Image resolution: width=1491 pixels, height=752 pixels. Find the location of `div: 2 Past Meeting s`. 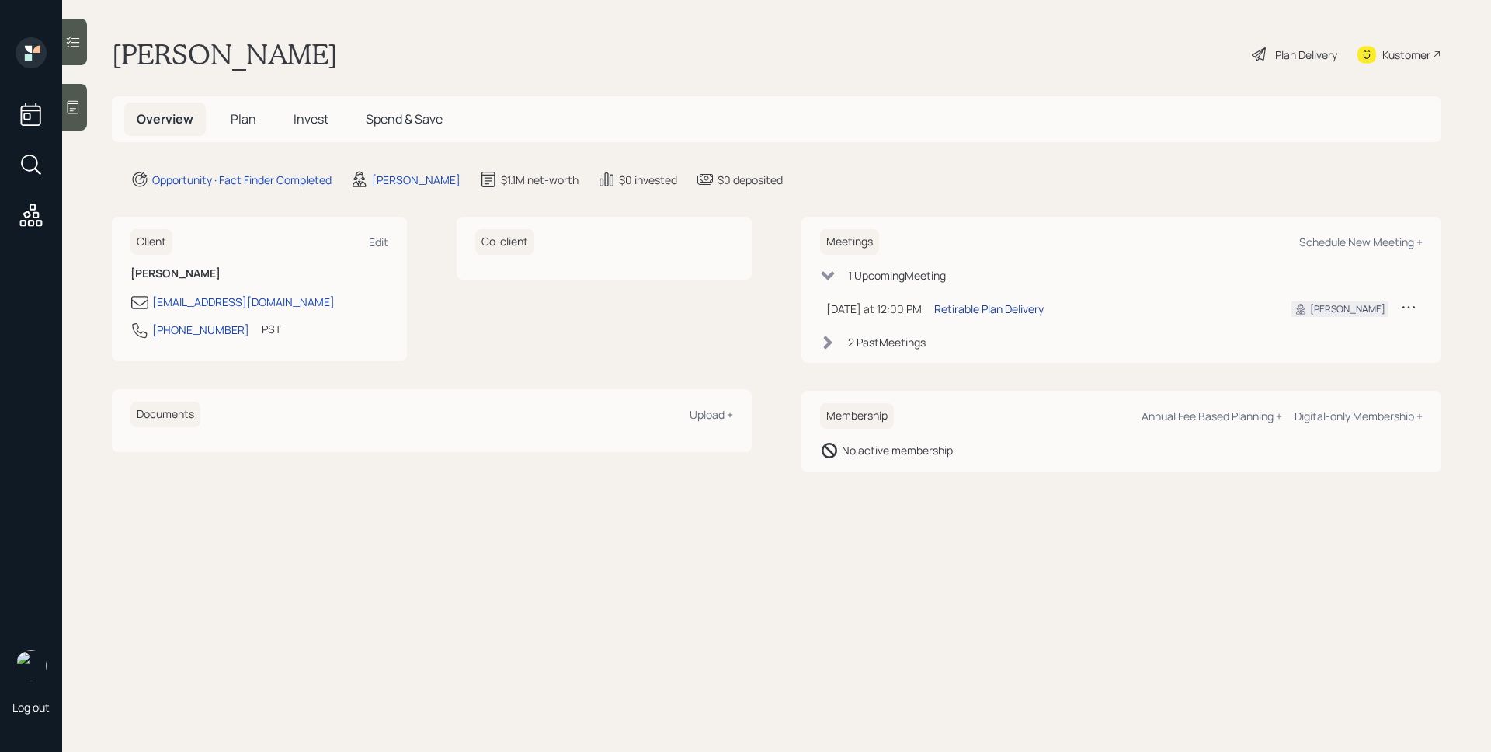

div: 2 Past Meeting s is located at coordinates (887, 342).